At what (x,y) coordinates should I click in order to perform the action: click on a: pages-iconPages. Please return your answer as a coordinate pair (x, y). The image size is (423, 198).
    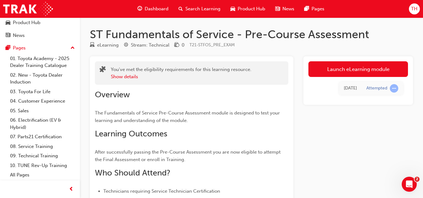
    Looking at the image, I should click on (314, 9).